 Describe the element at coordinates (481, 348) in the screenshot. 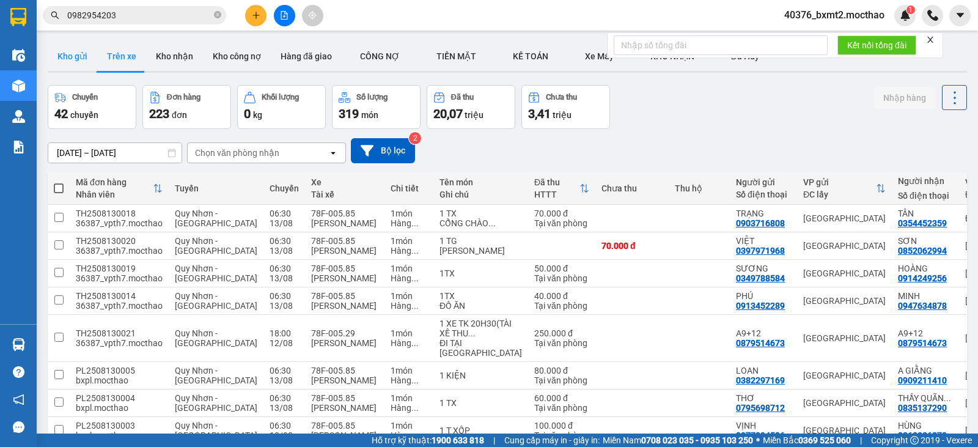

I see `div: ĐI TẠI BẾN` at that location.